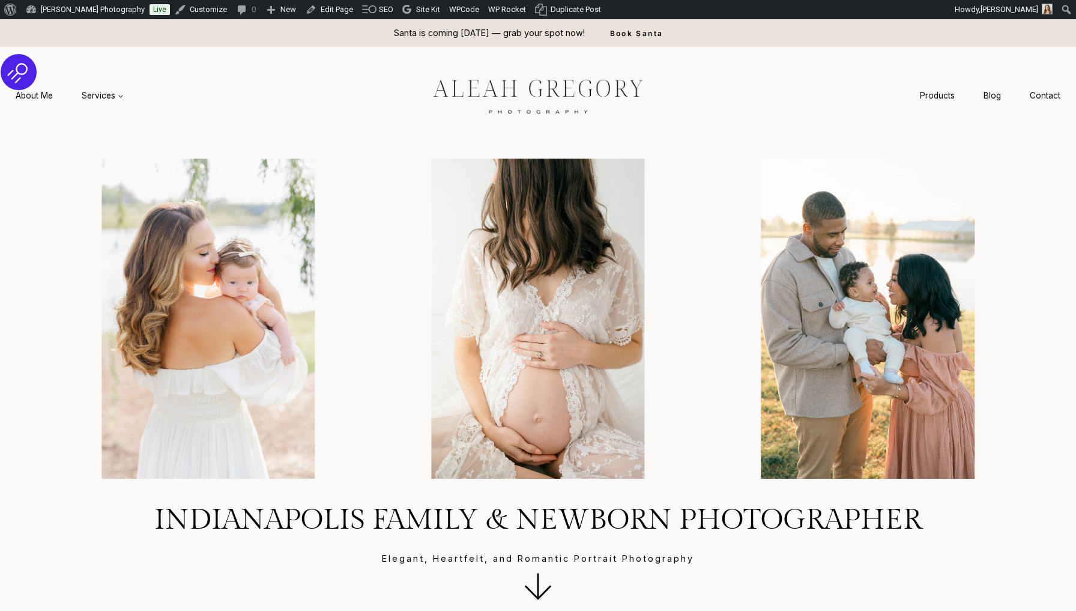 The image size is (1076, 611). What do you see at coordinates (990, 95) in the screenshot?
I see `nav: Secondary` at bounding box center [990, 95].